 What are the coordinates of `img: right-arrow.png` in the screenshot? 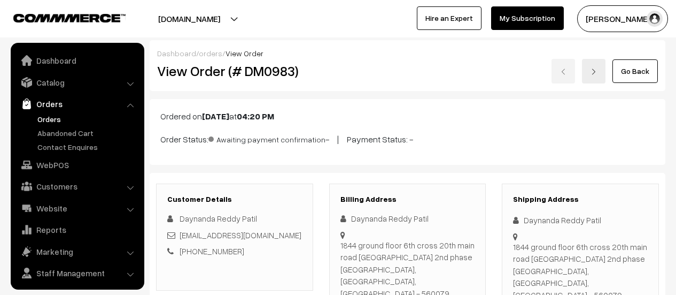 It's located at (594, 72).